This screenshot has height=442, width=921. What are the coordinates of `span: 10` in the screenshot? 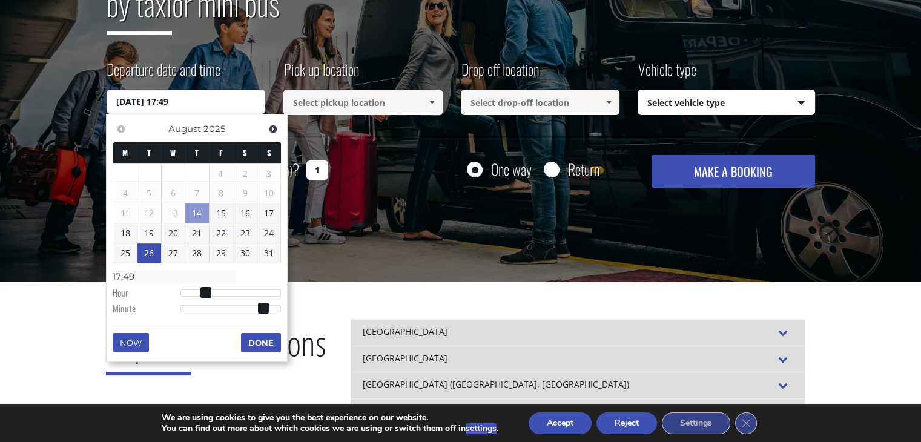 It's located at (269, 193).